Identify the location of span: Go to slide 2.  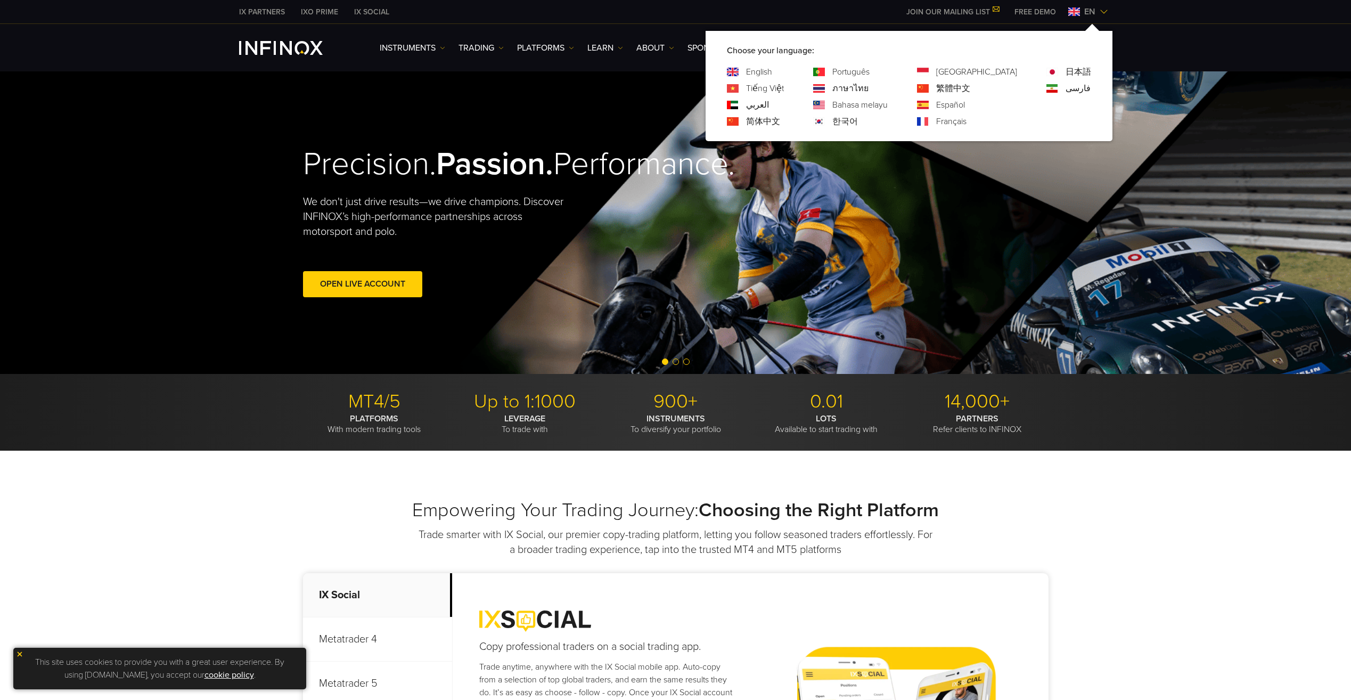
(676, 362).